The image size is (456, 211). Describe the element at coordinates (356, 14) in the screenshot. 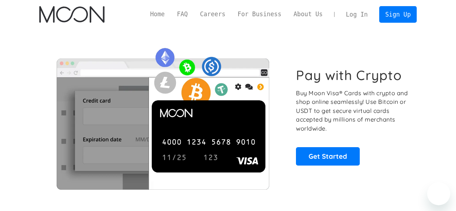

I see `a: Log In` at that location.